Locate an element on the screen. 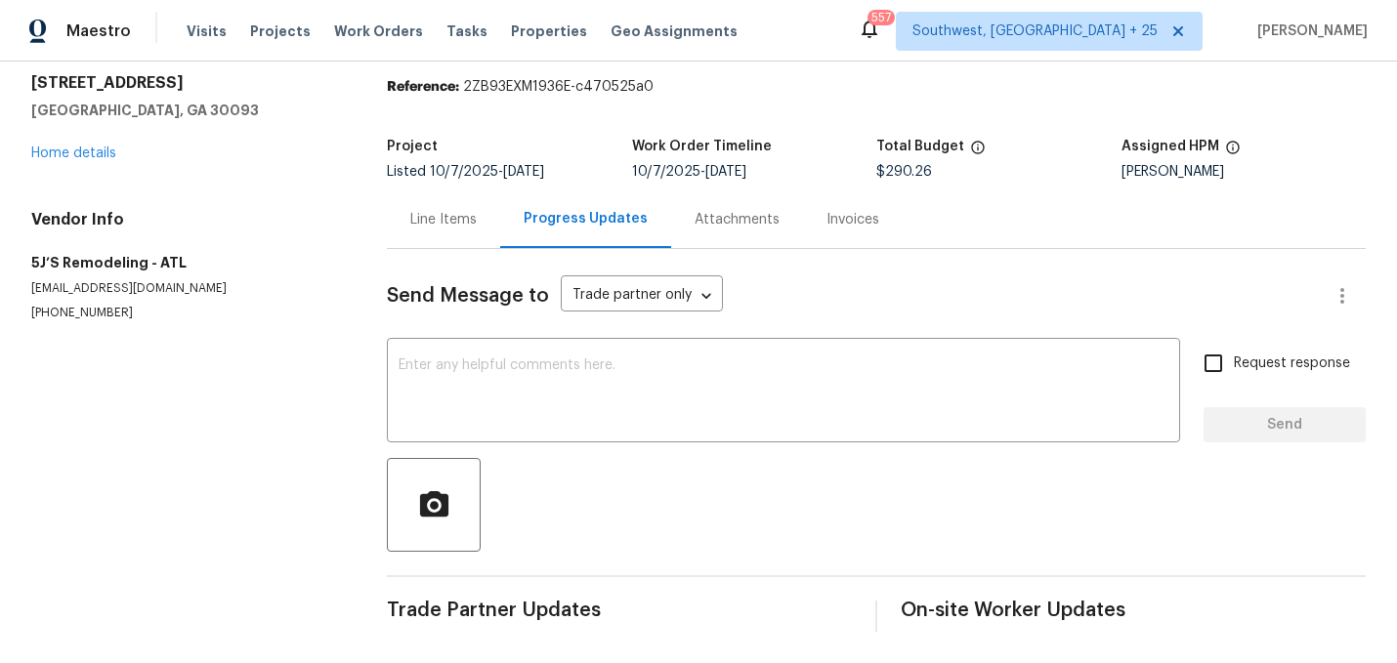 This screenshot has height=663, width=1397. div: Attachments is located at coordinates (737, 220).